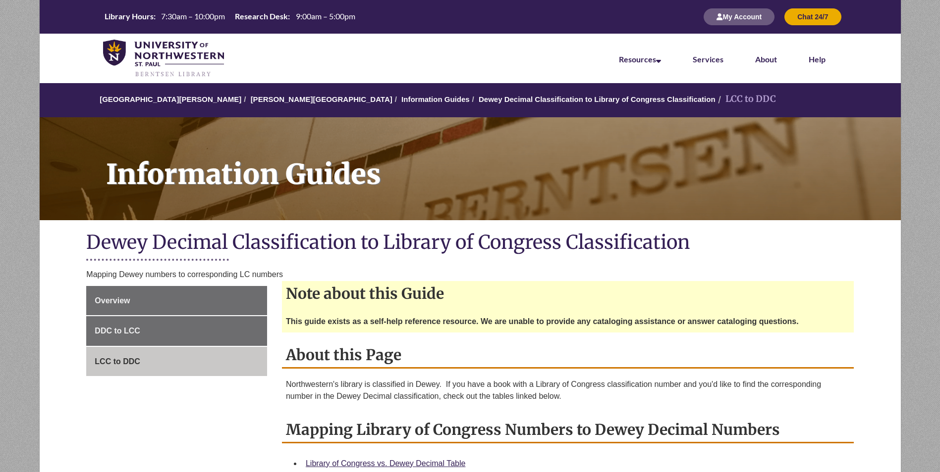 Image resolution: width=940 pixels, height=472 pixels. I want to click on p: Northwestern's library is classified in Dewey. If you have a book with a Library of Congress clas..., so click(568, 391).